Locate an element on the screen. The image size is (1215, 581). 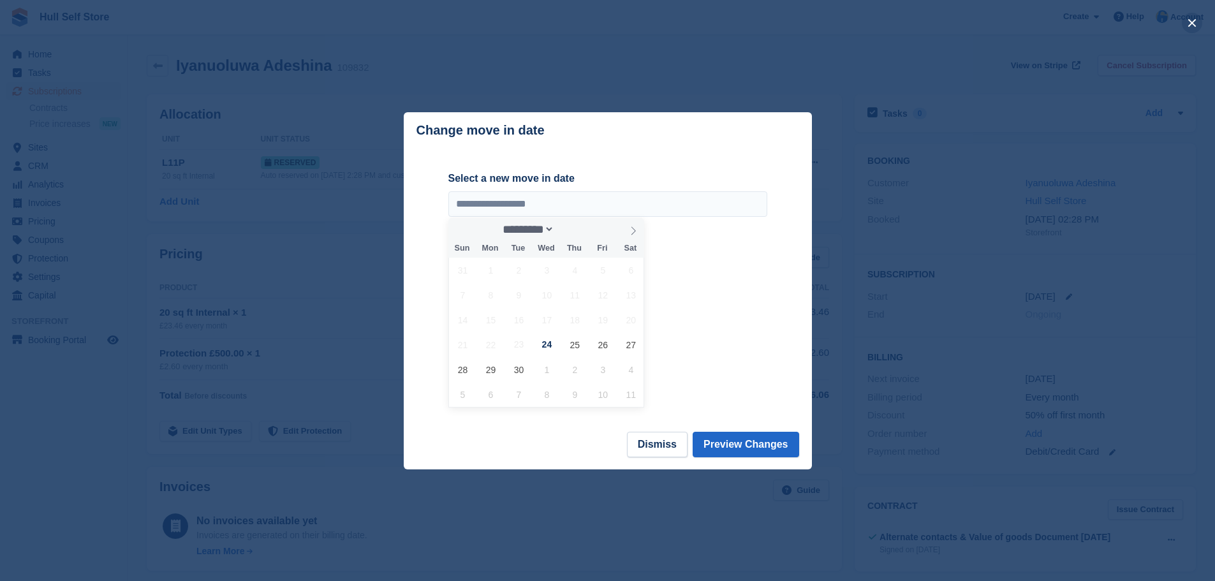
span: September 18, 2025 is located at coordinates (575, 320).